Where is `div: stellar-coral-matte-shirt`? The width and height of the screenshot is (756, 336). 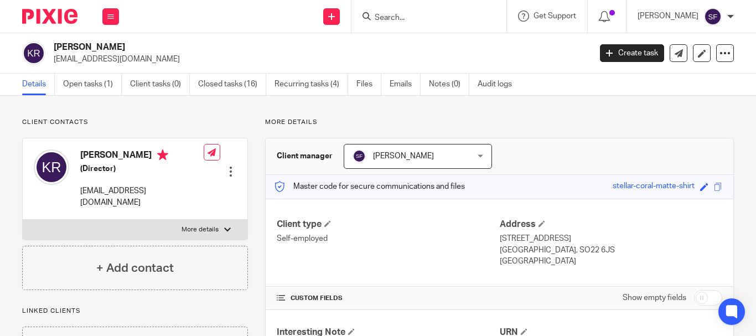
div: stellar-coral-matte-shirt is located at coordinates (654, 186).